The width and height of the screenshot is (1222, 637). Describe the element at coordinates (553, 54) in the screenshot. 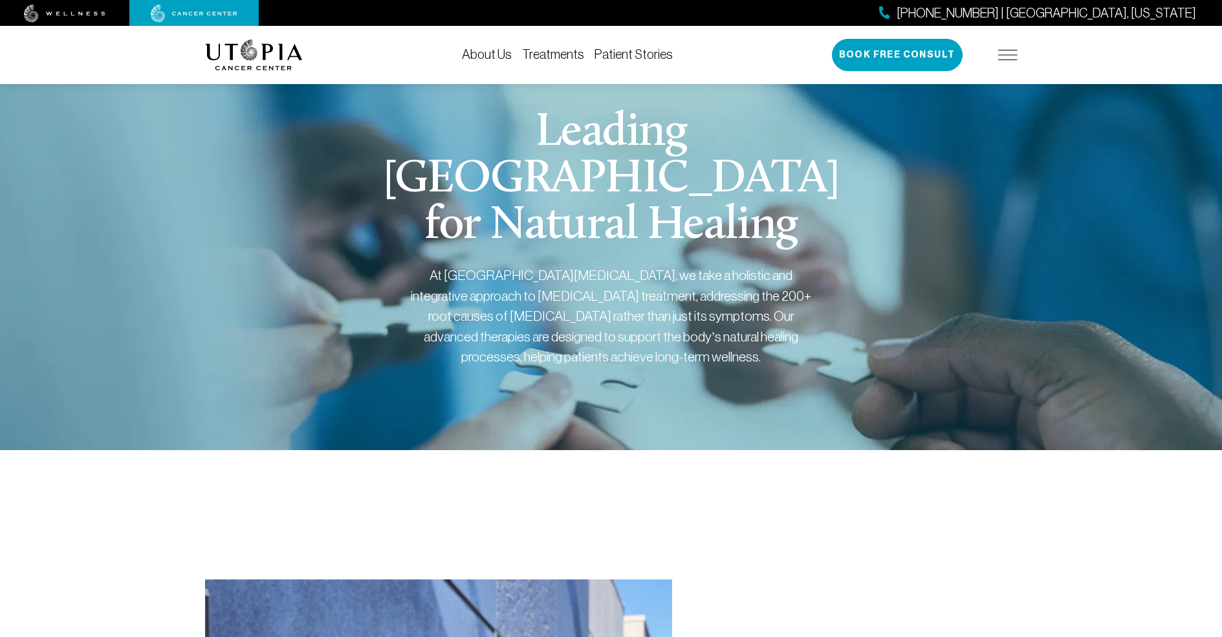

I see `a: Treatments` at that location.